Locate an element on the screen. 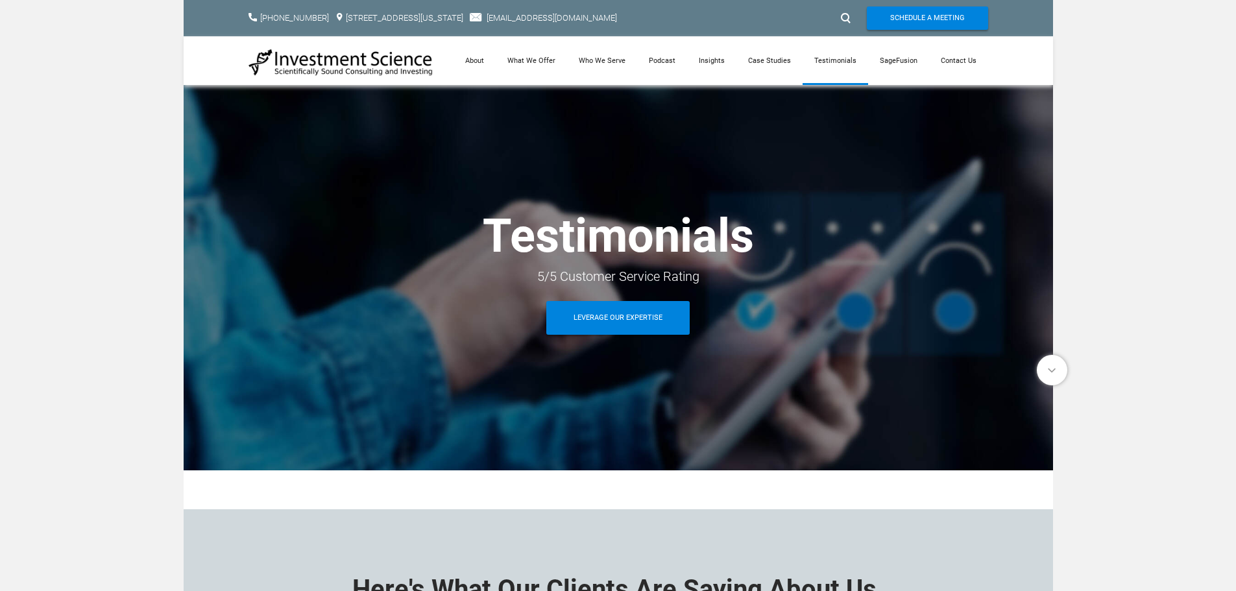  a: Case Studies is located at coordinates (769, 60).